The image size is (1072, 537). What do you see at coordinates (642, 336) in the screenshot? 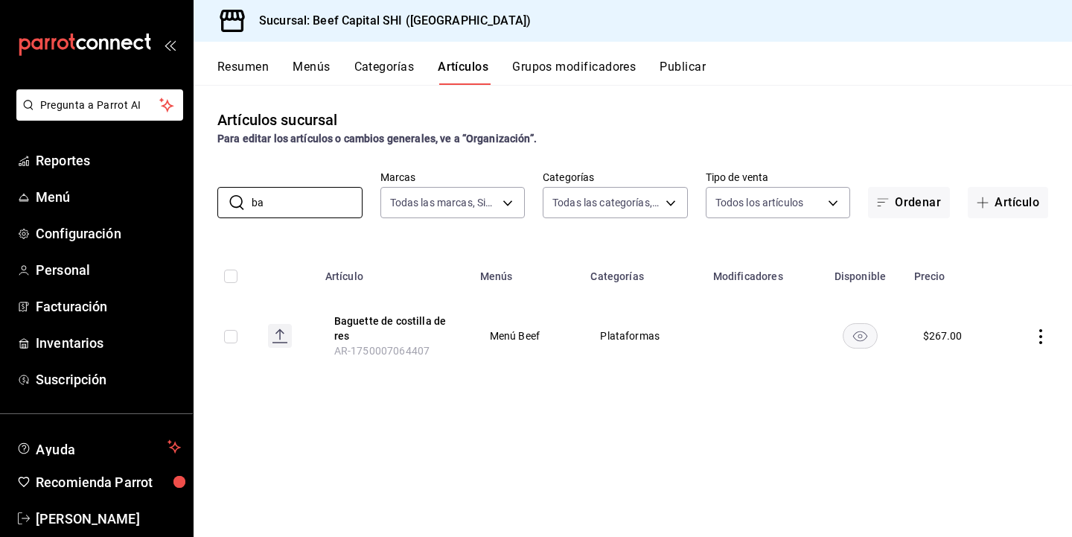
I see `span: Plataformas` at bounding box center [642, 336].